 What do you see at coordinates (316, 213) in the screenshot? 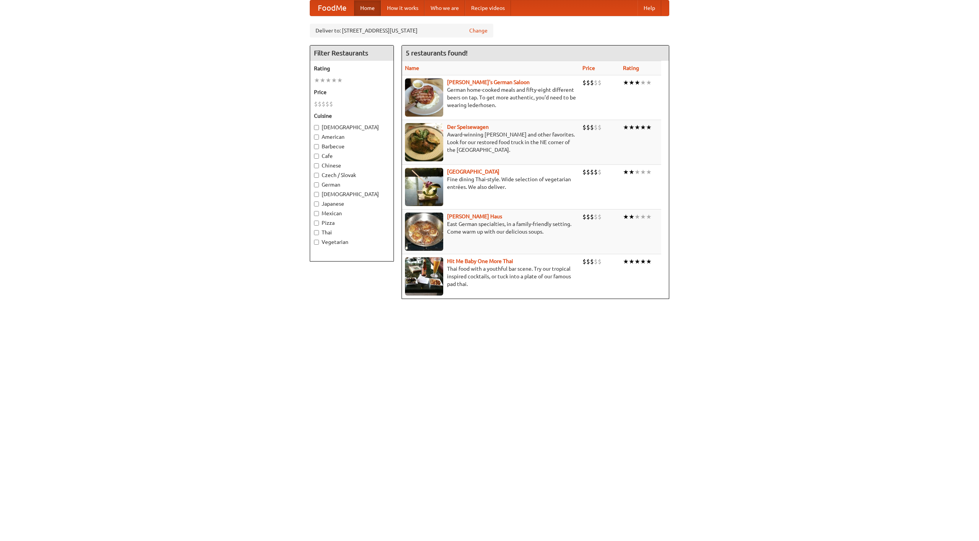
I see `input: Mexican` at bounding box center [316, 213].